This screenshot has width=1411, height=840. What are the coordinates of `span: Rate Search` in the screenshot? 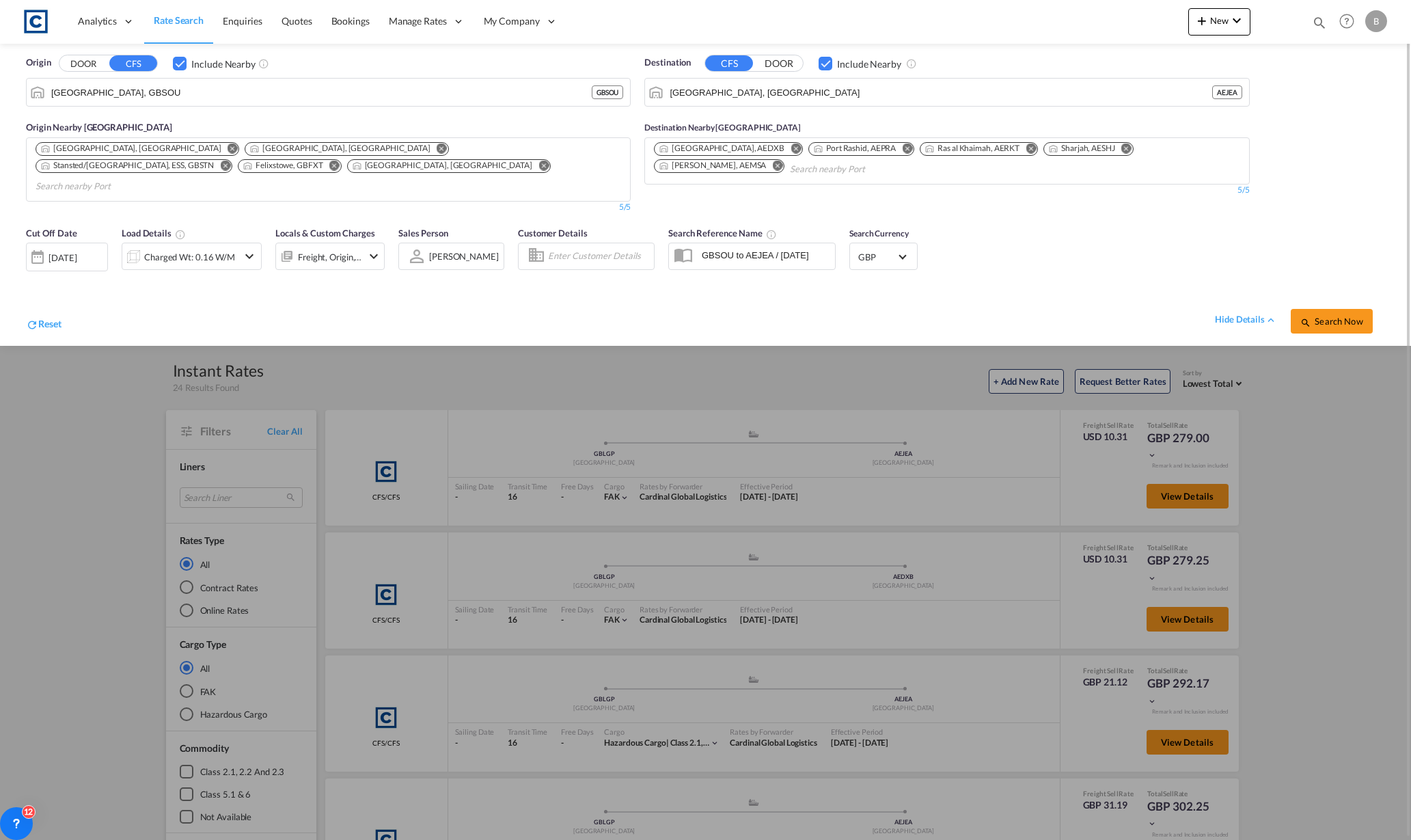 It's located at (179, 20).